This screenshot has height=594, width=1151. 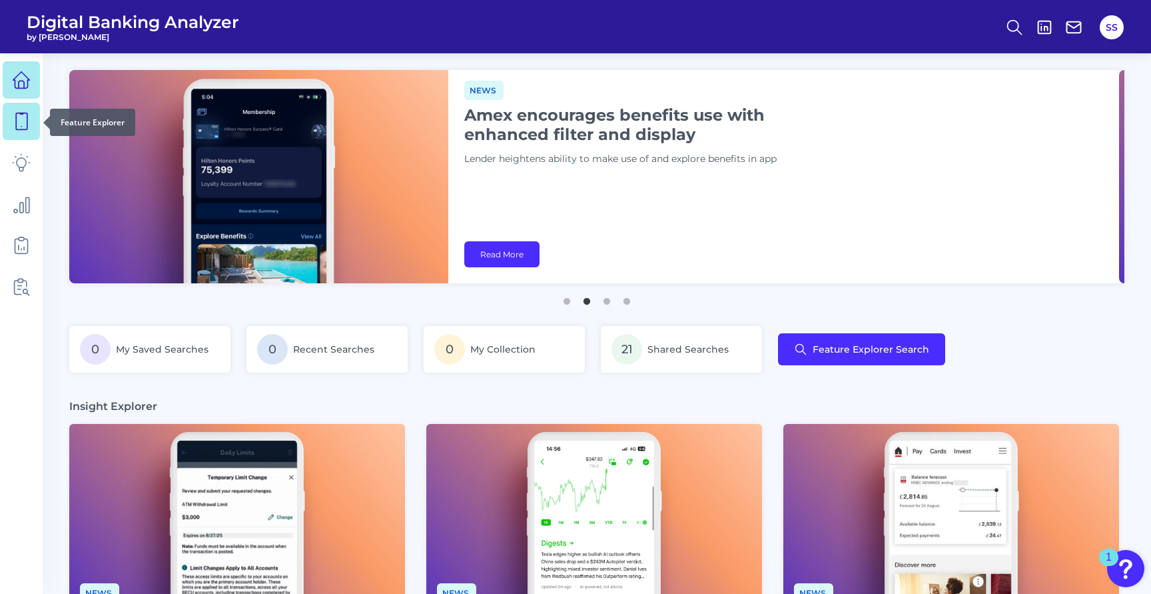 I want to click on span: Shared Searches, so click(x=688, y=349).